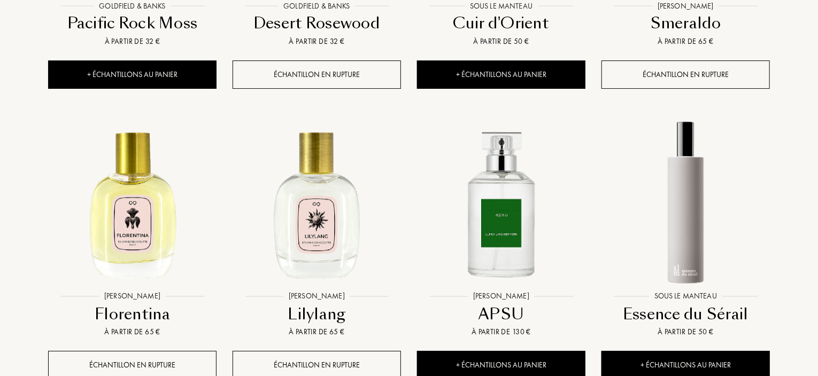 Image resolution: width=818 pixels, height=376 pixels. What do you see at coordinates (132, 202) in the screenshot?
I see `img: Florentina Sylvaine Delacourte` at bounding box center [132, 202].